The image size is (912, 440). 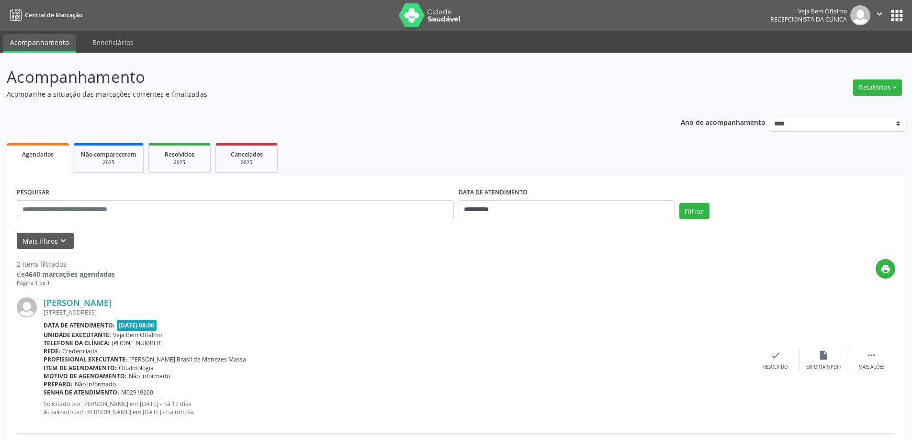 What do you see at coordinates (321, 94) in the screenshot?
I see `p: Acompanhe a situação das marcações correntes e finalizadas` at bounding box center [321, 94].